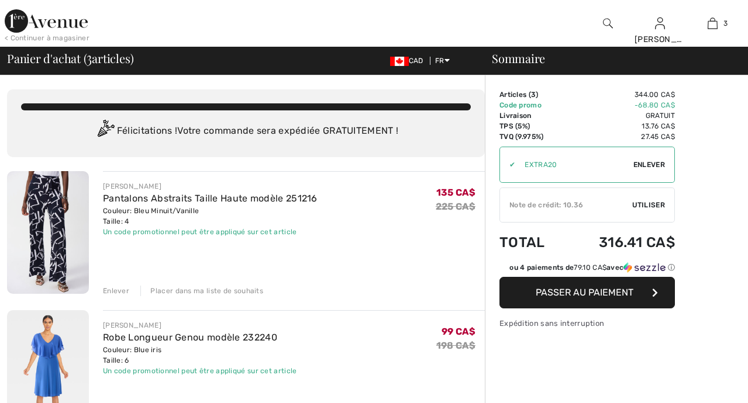 The height and width of the screenshot is (403, 748). What do you see at coordinates (399, 61) in the screenshot?
I see `img: Canadian Dollar` at bounding box center [399, 61].